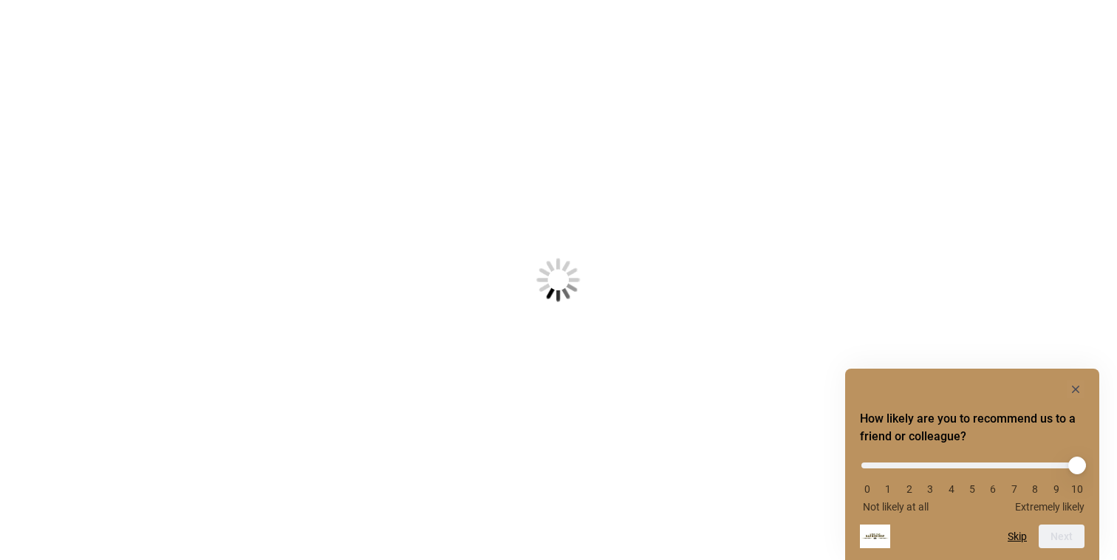  I want to click on li: 7, so click(1014, 489).